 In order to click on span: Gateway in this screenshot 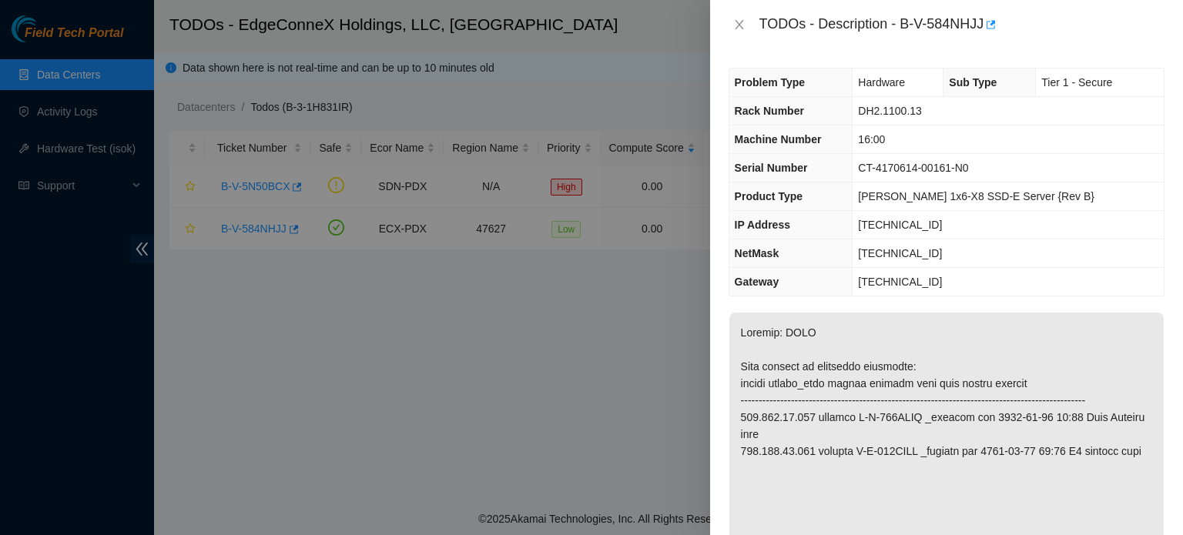, I will do `click(757, 282)`.